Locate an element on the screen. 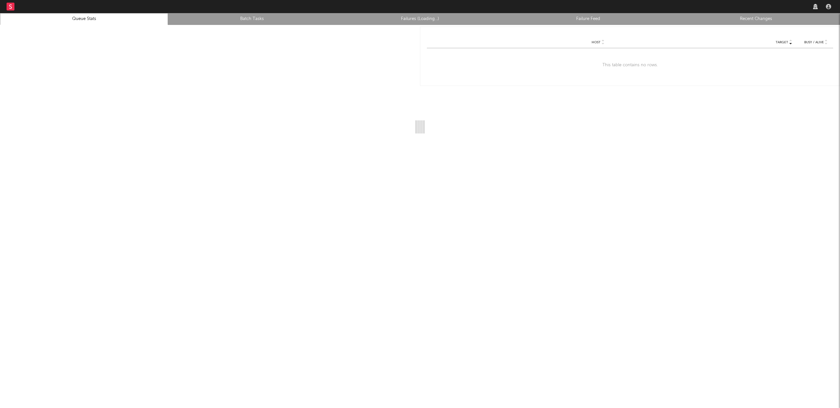 This screenshot has width=840, height=408. div: This table contains no rows. is located at coordinates (630, 65).